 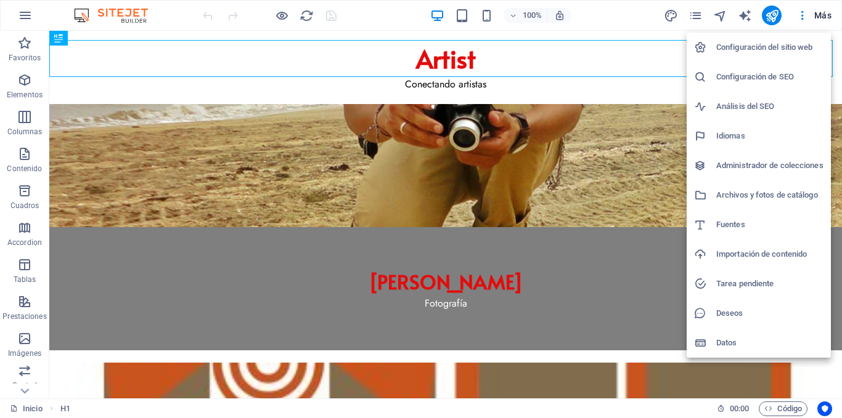 What do you see at coordinates (769, 314) in the screenshot?
I see `h6: Deseos` at bounding box center [769, 314].